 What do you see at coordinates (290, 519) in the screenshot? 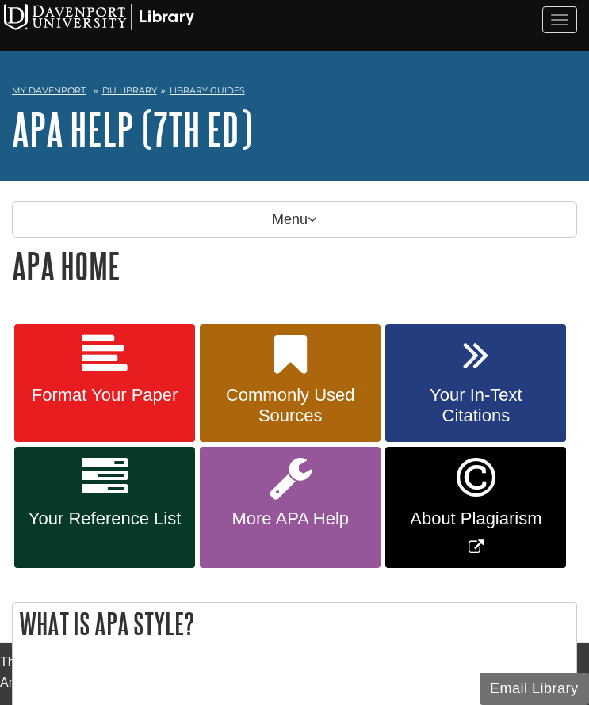
I see `span: More APA Help` at bounding box center [290, 519].